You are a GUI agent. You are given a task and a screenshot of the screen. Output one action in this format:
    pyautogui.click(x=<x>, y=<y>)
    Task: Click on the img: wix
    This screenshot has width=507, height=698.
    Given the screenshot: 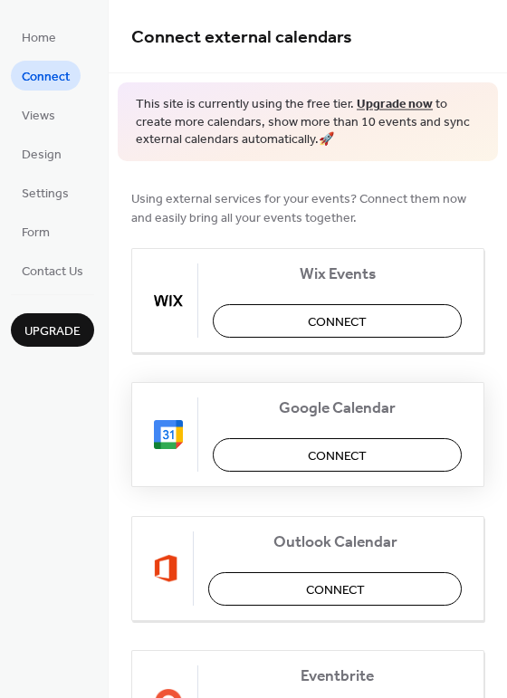 What is the action you would take?
    pyautogui.click(x=168, y=300)
    